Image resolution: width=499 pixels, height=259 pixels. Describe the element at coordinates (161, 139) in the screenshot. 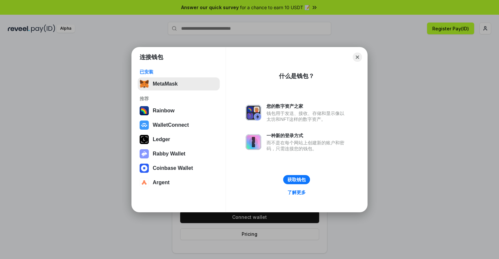

I see `div: Ledger` at that location.